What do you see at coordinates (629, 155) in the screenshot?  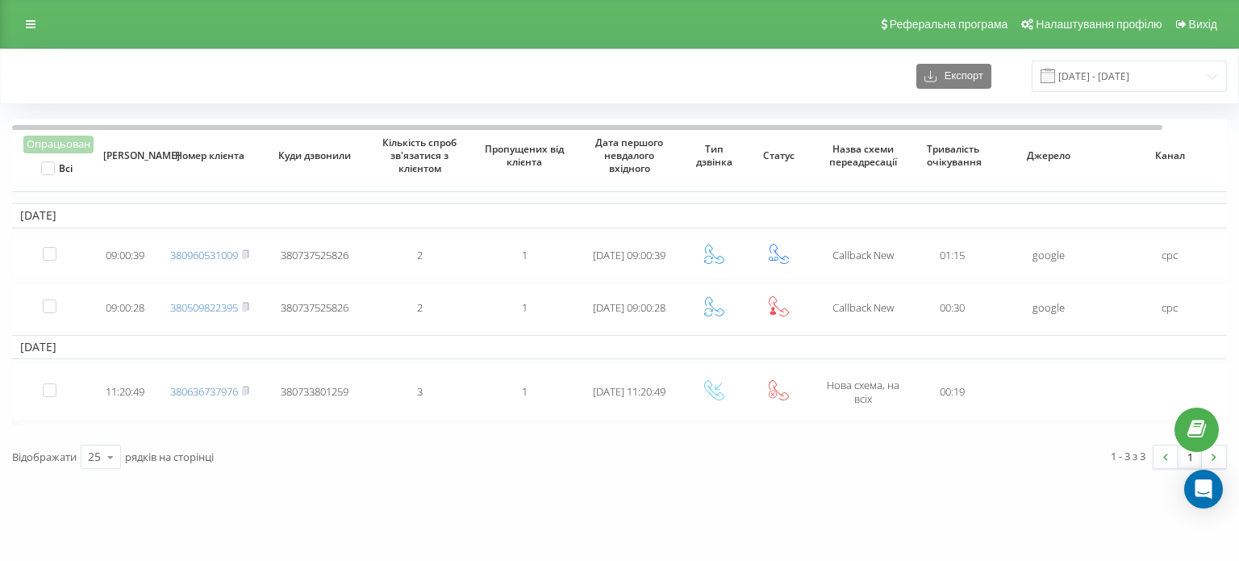 I see `span: Дата першого невдалого вхідного` at bounding box center [629, 155].